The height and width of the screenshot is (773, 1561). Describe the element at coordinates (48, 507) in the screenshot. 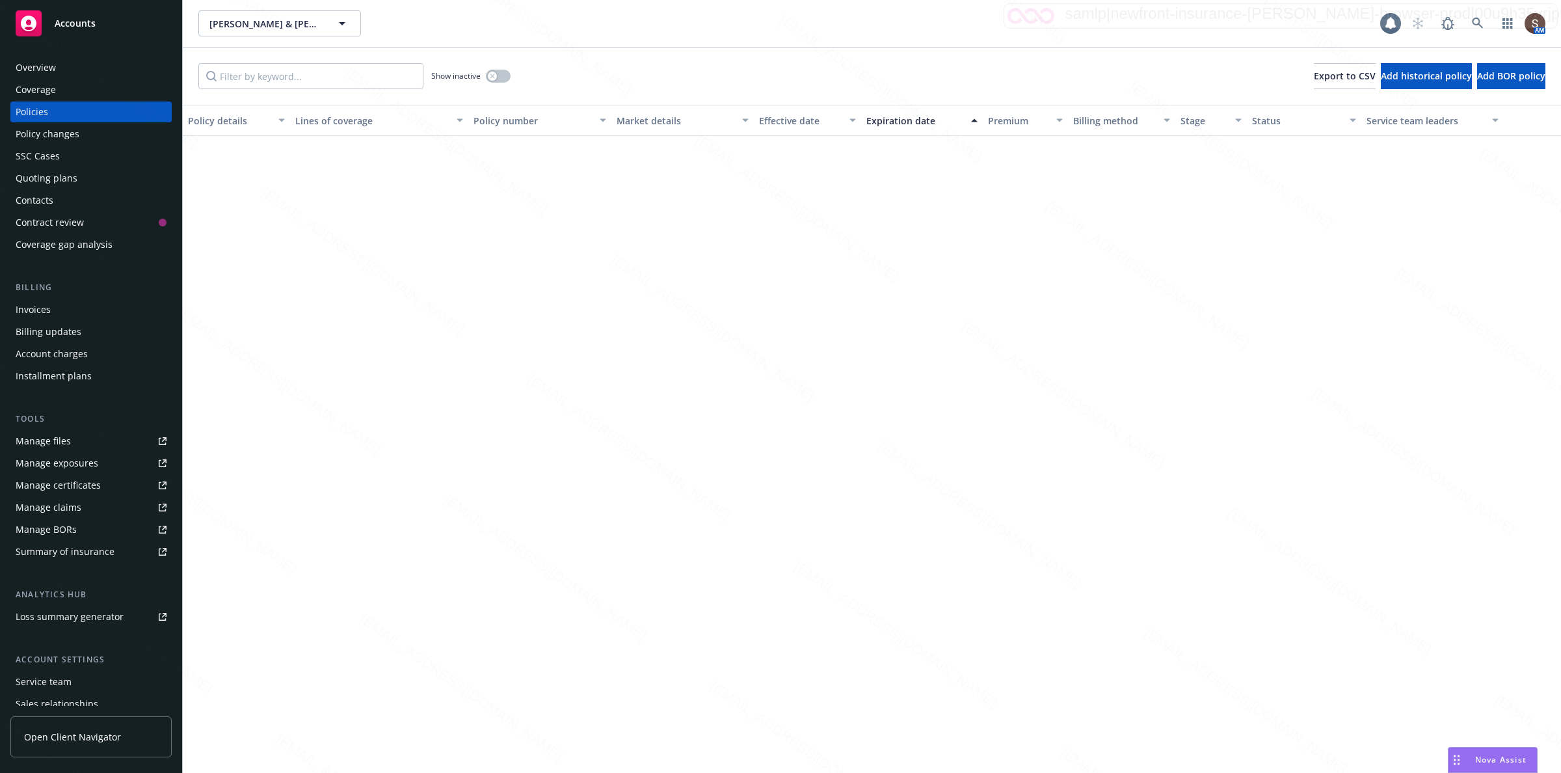

I see `div: Manage claims` at that location.